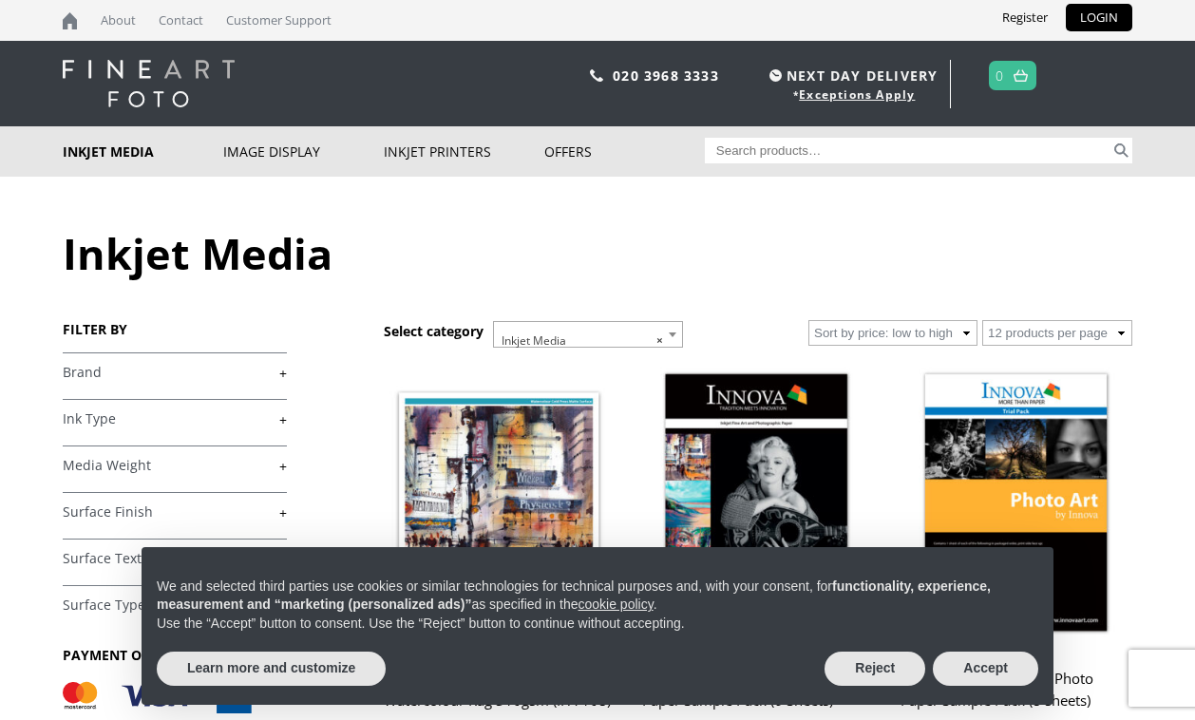  Describe the element at coordinates (624, 151) in the screenshot. I see `a: Offers` at that location.